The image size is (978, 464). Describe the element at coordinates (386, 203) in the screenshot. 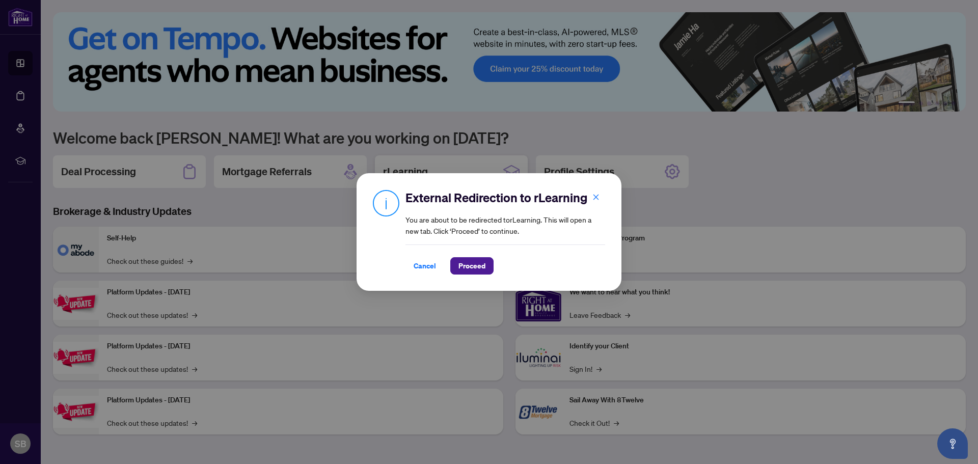

I see `img: Info Icon` at that location.